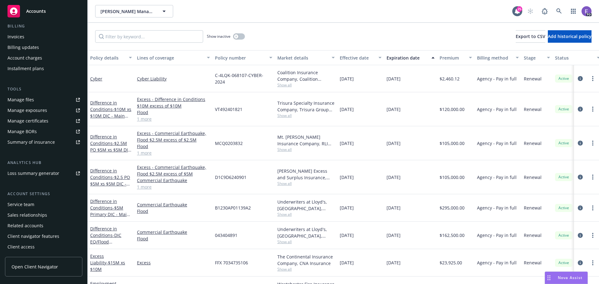 The image size is (599, 284). Describe the element at coordinates (174, 205) in the screenshot. I see `a: Commercial Earthquake` at that location.